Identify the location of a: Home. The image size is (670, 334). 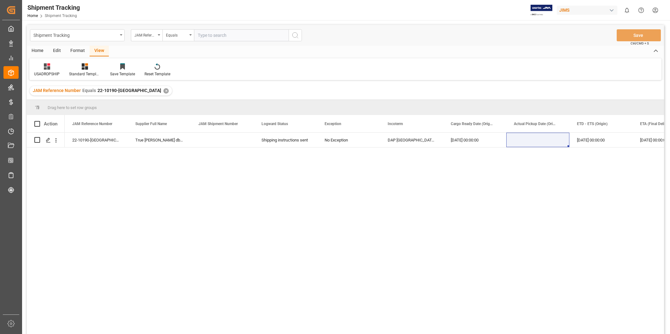
(32, 16).